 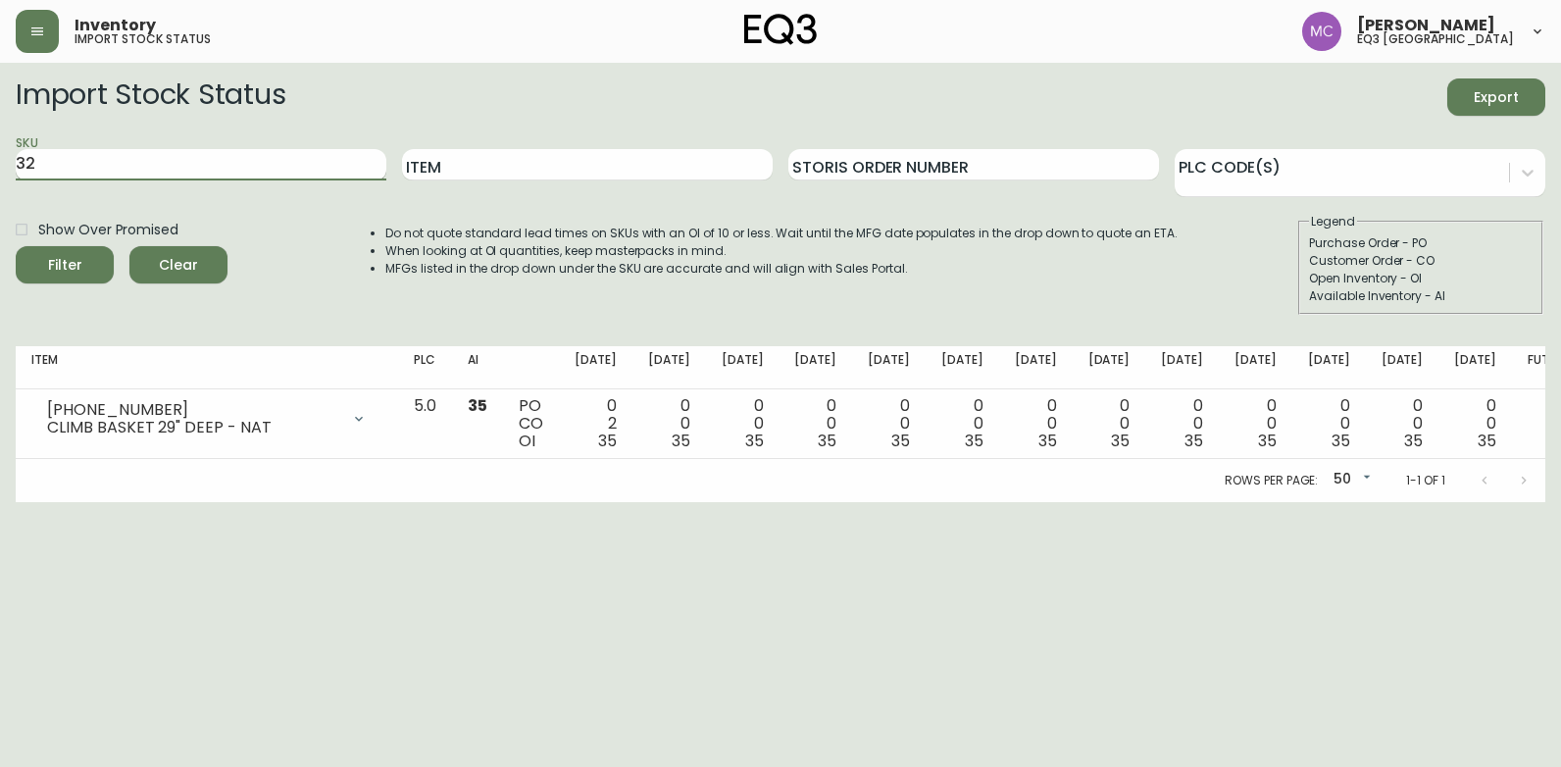 I want to click on img: 6dbdb61c5655a9a555815750a11666cc, so click(x=1321, y=31).